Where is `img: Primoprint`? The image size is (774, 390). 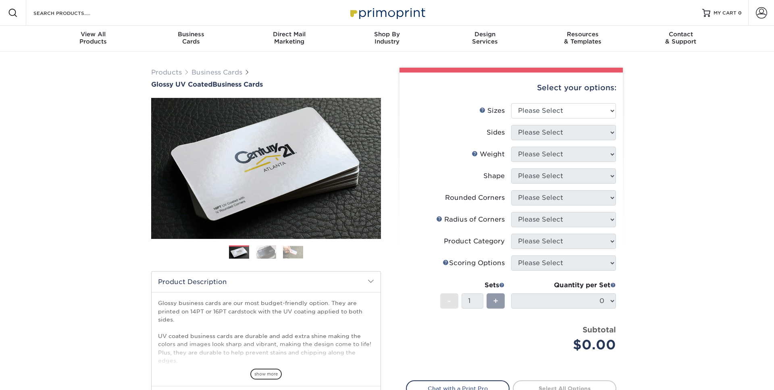
img: Primoprint is located at coordinates (387, 12).